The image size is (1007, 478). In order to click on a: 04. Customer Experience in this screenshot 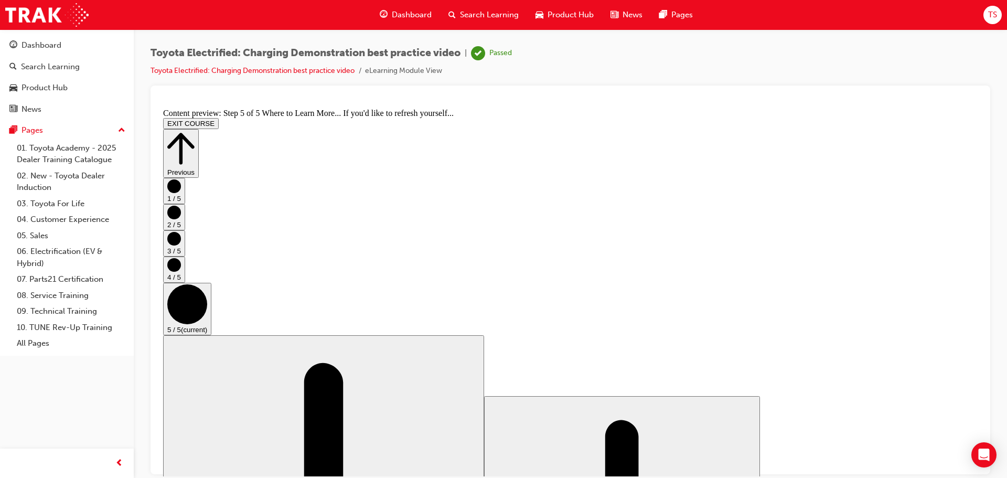, I will do `click(71, 219)`.